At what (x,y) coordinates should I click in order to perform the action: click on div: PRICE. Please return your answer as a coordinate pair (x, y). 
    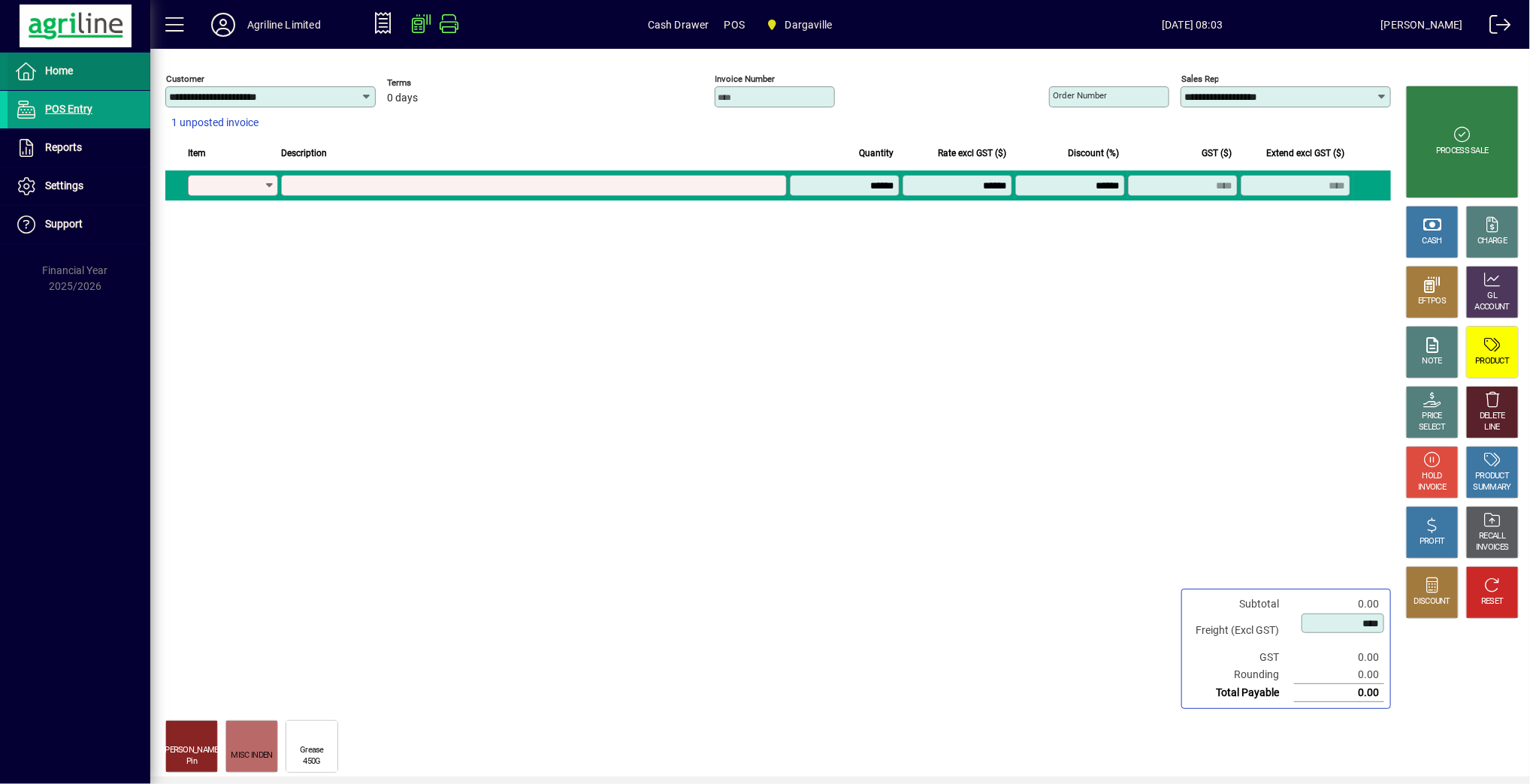
    Looking at the image, I should click on (1433, 417).